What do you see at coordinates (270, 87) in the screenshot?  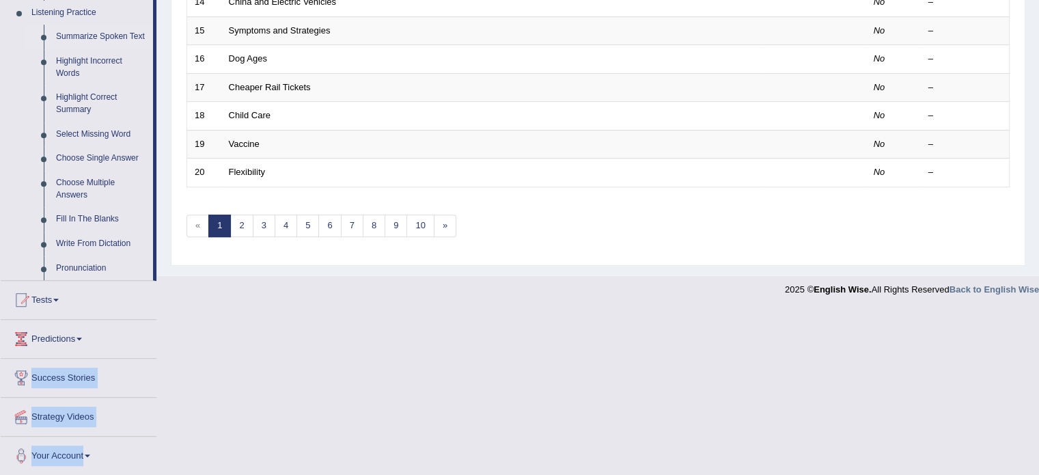 I see `a: Cheaper Rail Tickets` at bounding box center [270, 87].